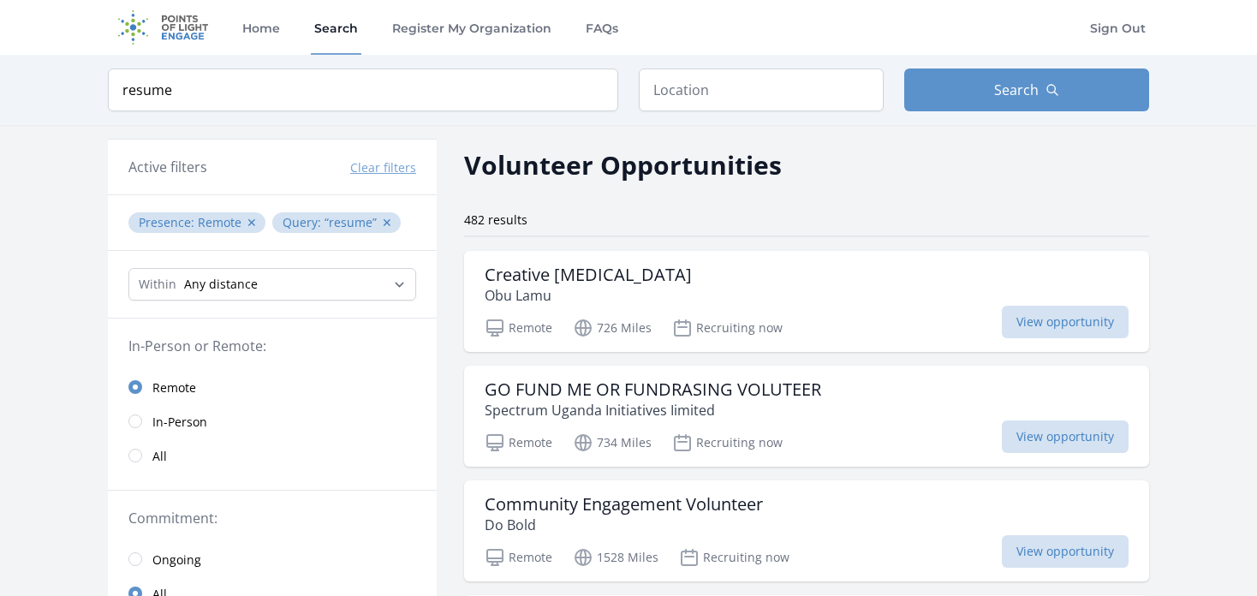 The width and height of the screenshot is (1257, 596). Describe the element at coordinates (272, 455) in the screenshot. I see `a: All` at that location.